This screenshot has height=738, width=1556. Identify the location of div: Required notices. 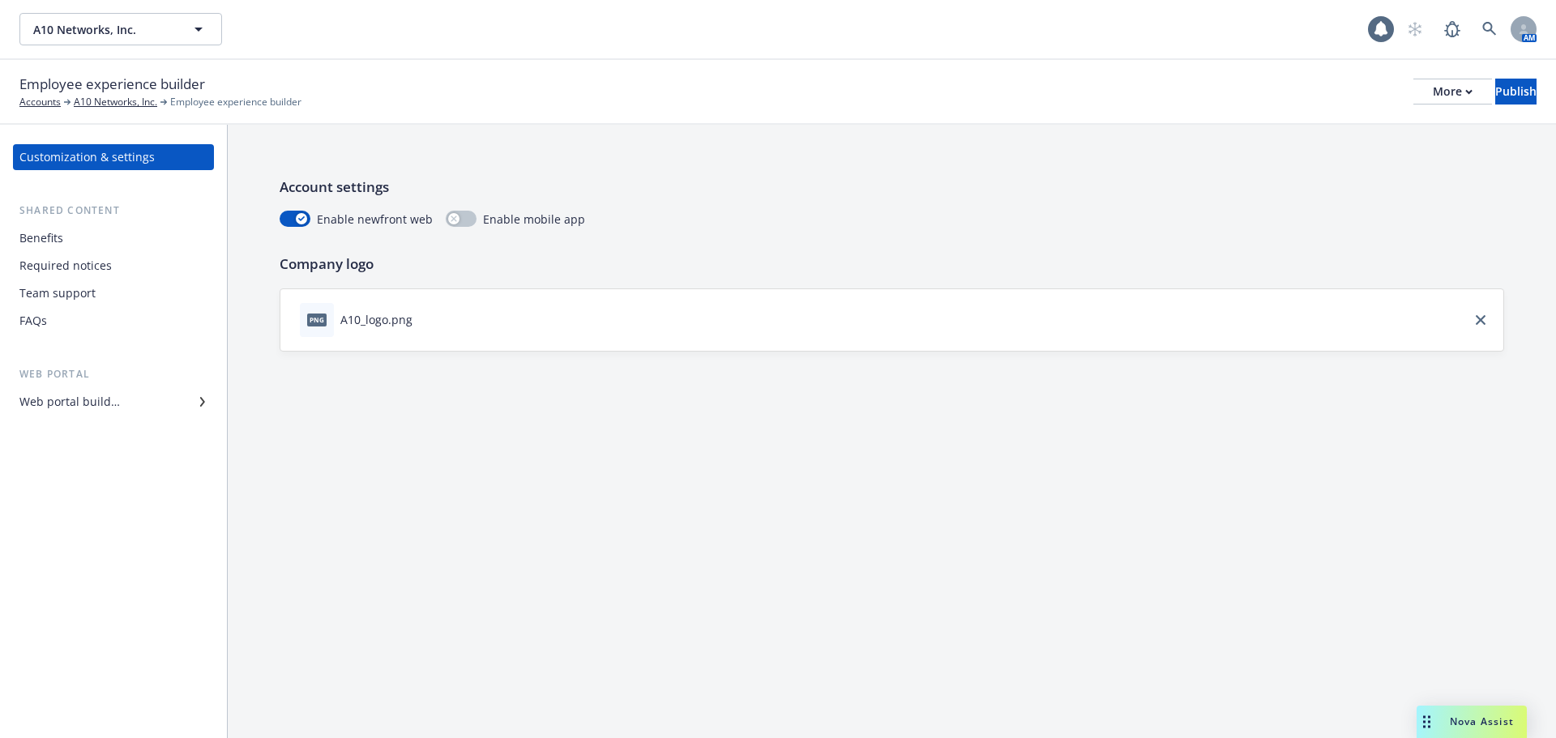
(66, 266).